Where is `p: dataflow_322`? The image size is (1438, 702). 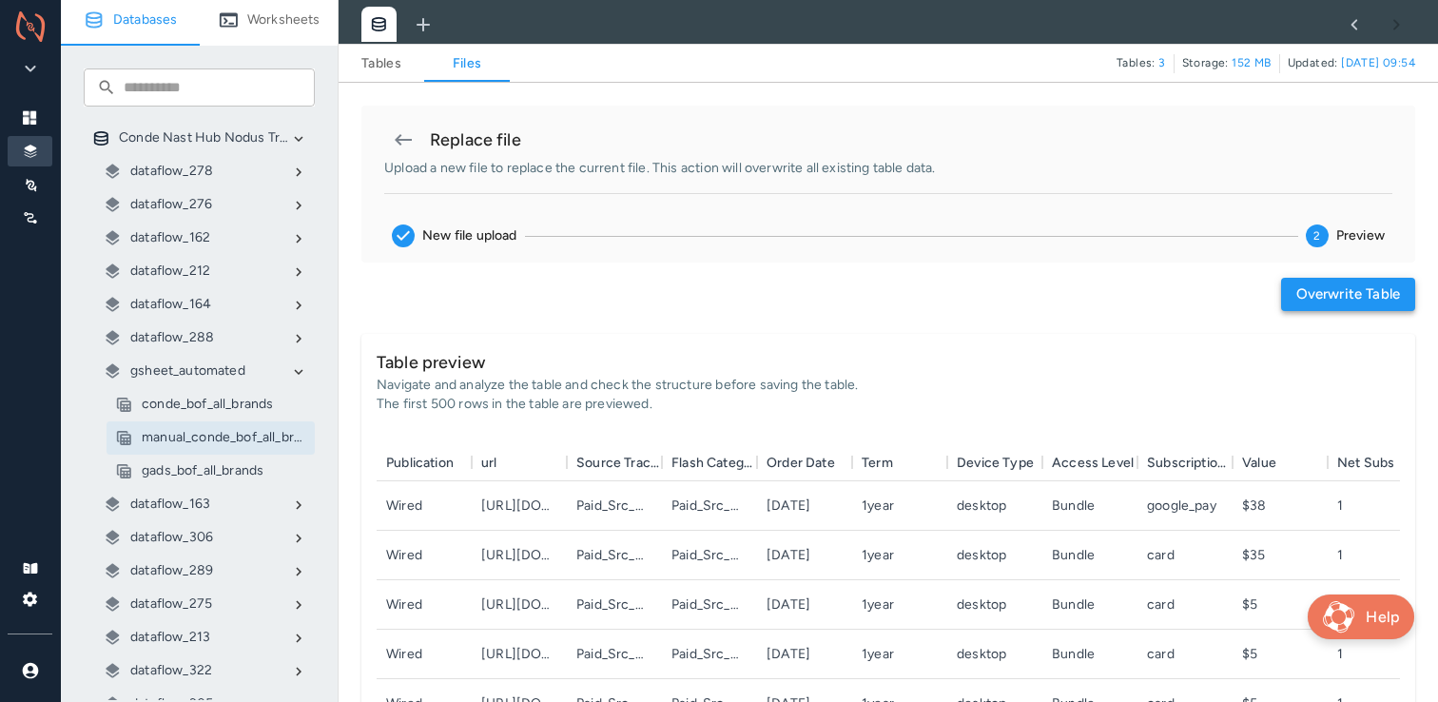
p: dataflow_322 is located at coordinates (171, 671).